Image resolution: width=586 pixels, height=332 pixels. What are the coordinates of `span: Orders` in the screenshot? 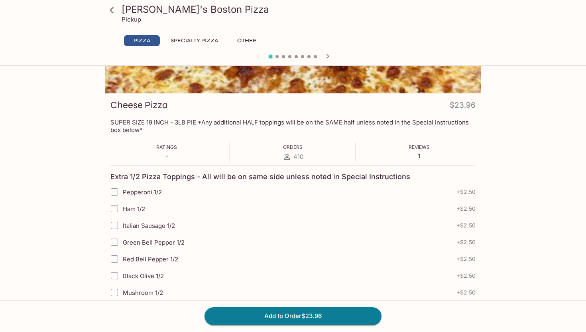 It's located at (293, 147).